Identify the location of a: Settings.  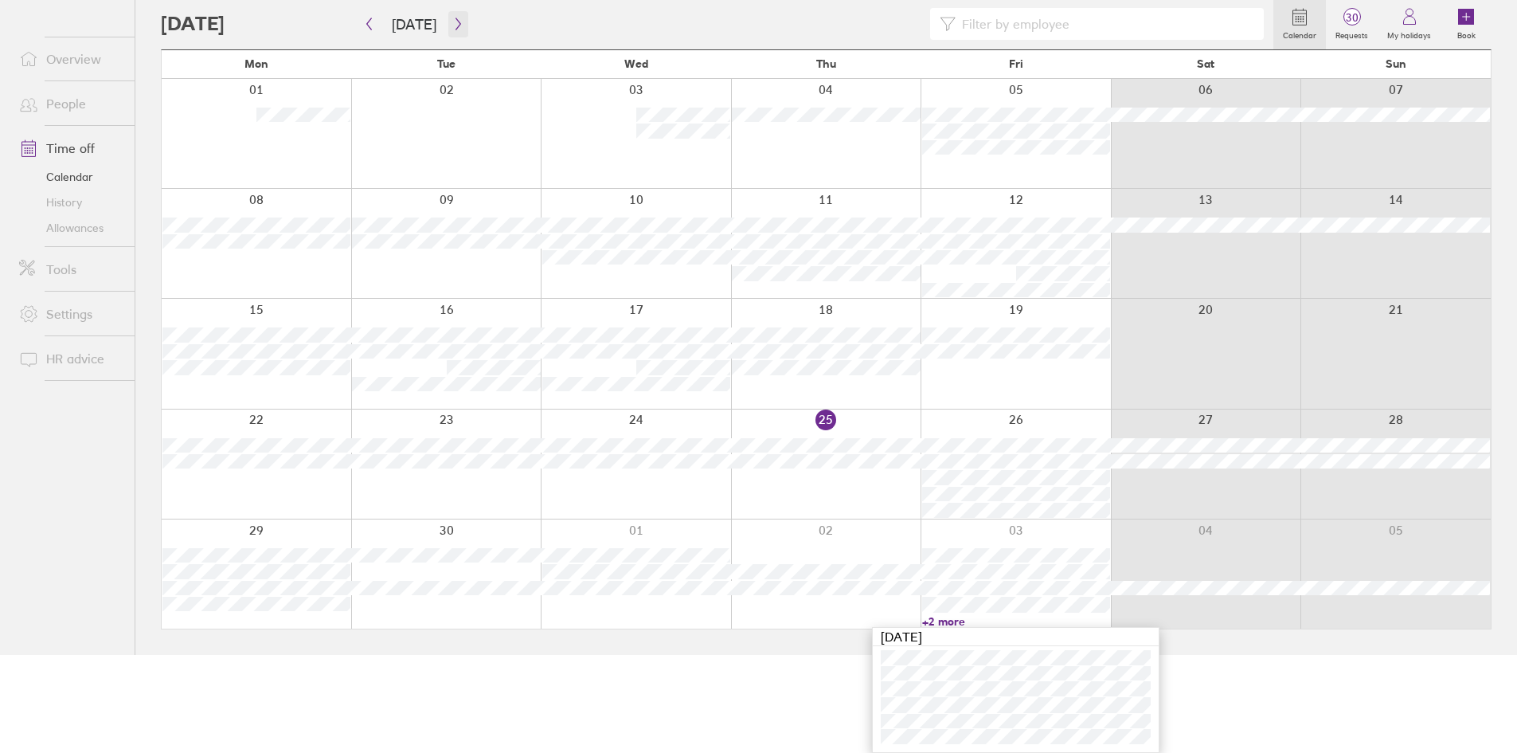
(70, 314).